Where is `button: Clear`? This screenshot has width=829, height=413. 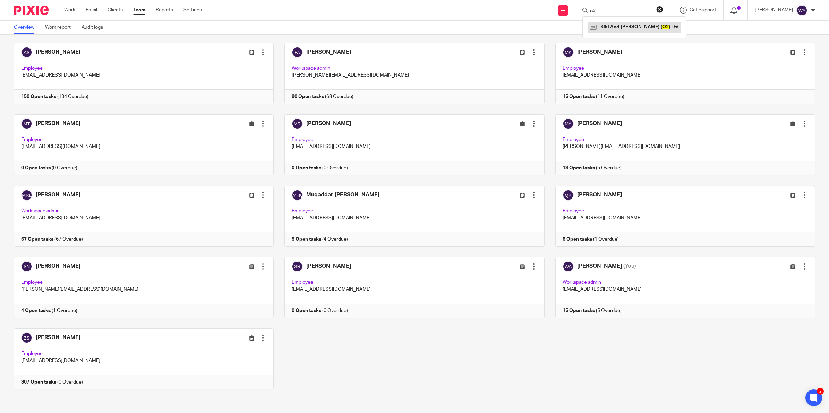 button: Clear is located at coordinates (660, 9).